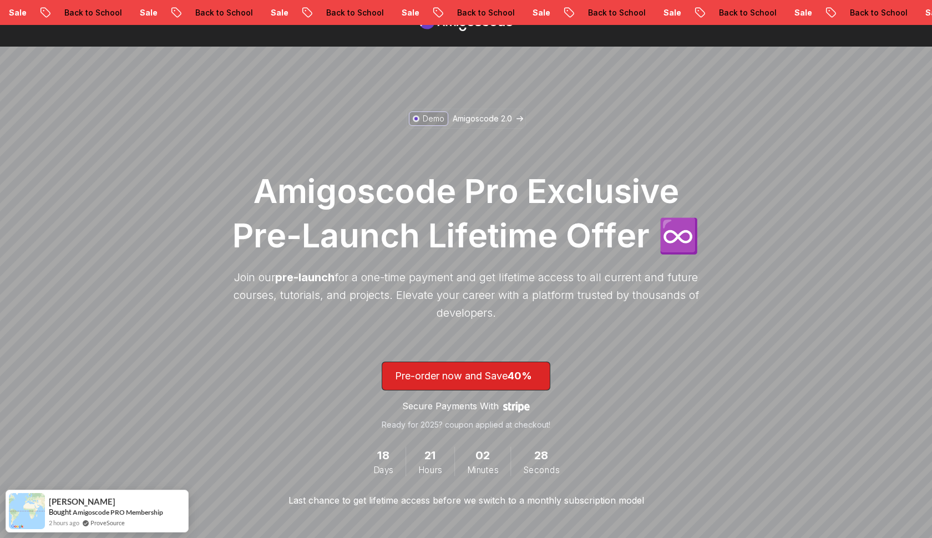  Describe the element at coordinates (482, 119) in the screenshot. I see `p: Amigoscode 2.0` at that location.